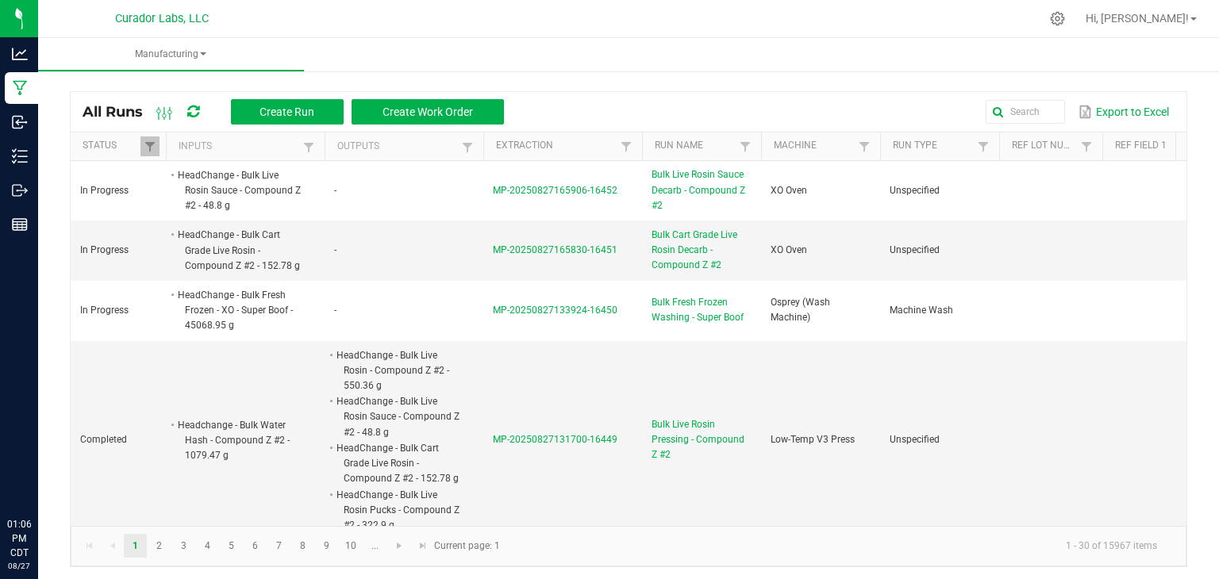 This screenshot has width=1219, height=579. Describe the element at coordinates (813, 146) in the screenshot. I see `a: MachineSortable` at that location.